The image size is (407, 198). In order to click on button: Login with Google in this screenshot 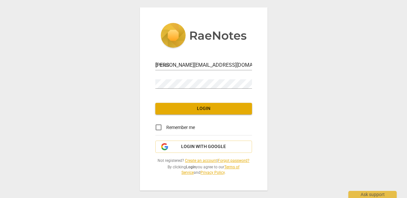, I will do `click(204, 147)`.